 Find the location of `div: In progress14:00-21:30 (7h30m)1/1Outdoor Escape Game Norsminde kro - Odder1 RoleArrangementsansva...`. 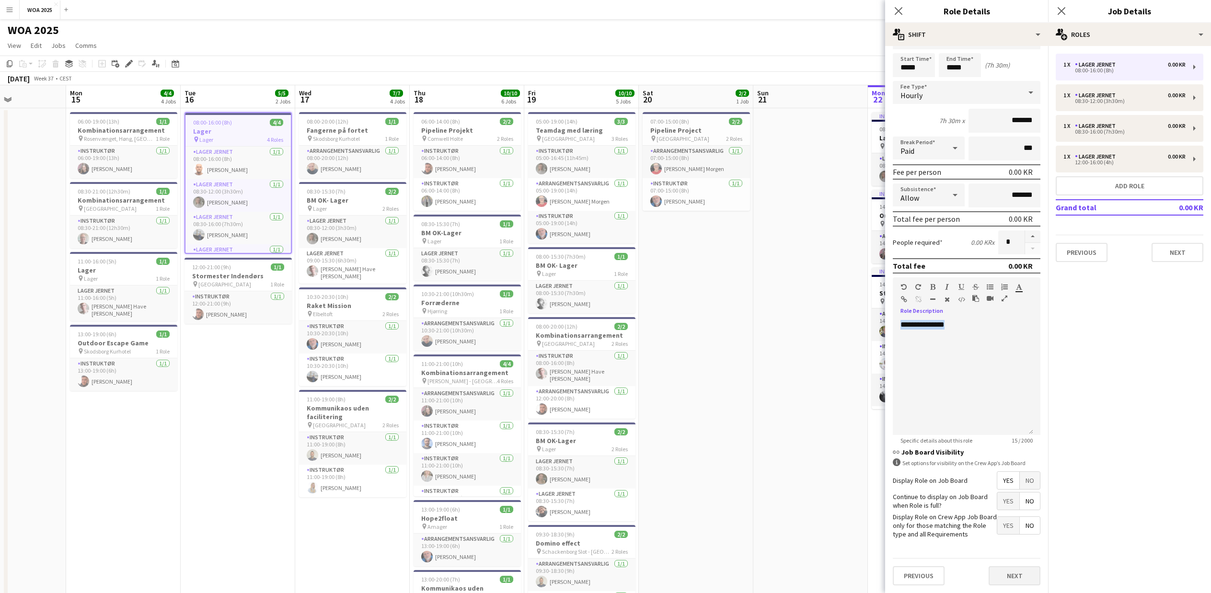

div: In progress14:00-21:30 (7h30m)1/1Outdoor Escape Game Norsminde kro - Odder1 RoleArrangementsansva... is located at coordinates (925, 227).